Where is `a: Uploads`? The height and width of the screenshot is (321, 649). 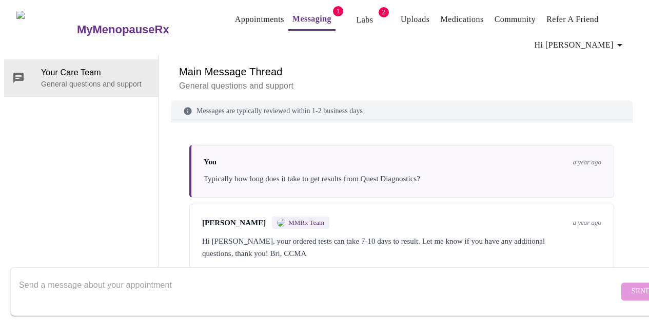
a: Uploads is located at coordinates (415, 19).